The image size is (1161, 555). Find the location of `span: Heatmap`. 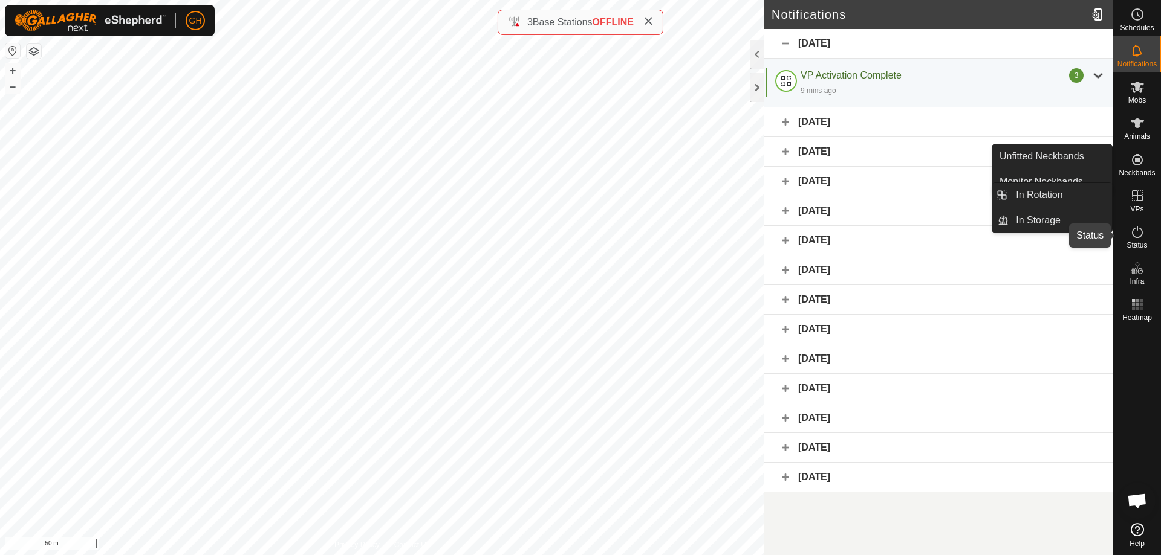

span: Heatmap is located at coordinates (1136, 318).